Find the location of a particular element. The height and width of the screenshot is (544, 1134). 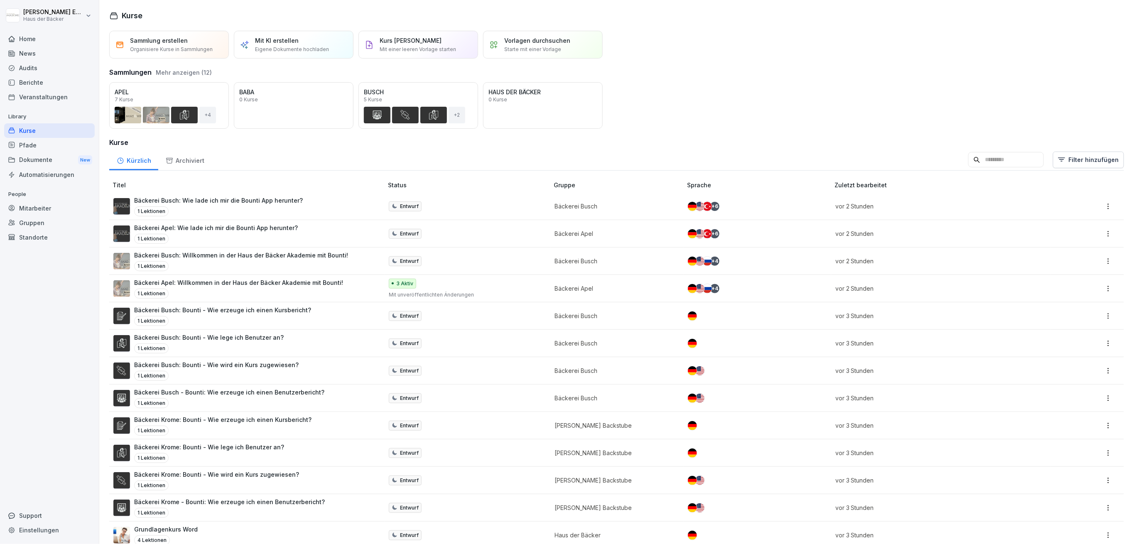

div: Pfade is located at coordinates (49, 145).